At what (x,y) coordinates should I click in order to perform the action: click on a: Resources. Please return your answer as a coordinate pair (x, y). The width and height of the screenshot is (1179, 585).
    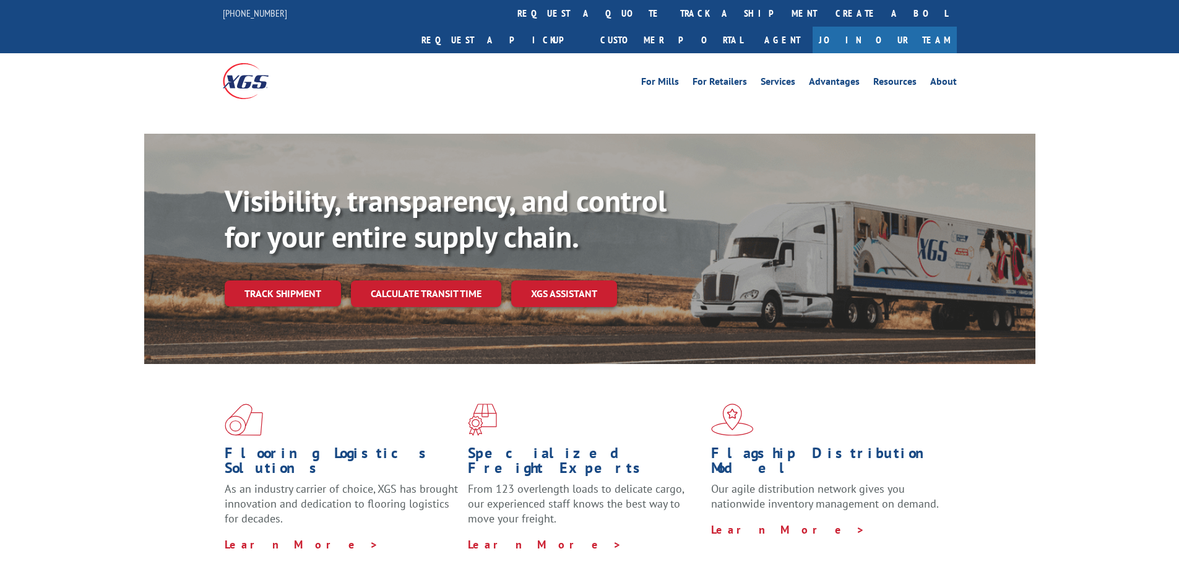
    Looking at the image, I should click on (895, 84).